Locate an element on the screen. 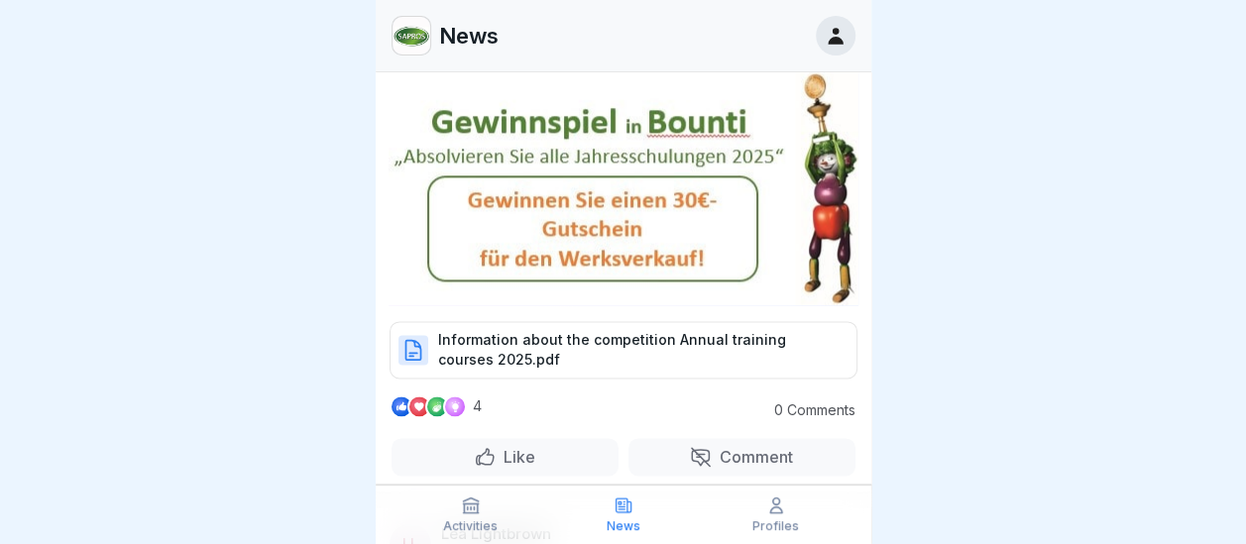  p: 0 Comments is located at coordinates (801, 410).